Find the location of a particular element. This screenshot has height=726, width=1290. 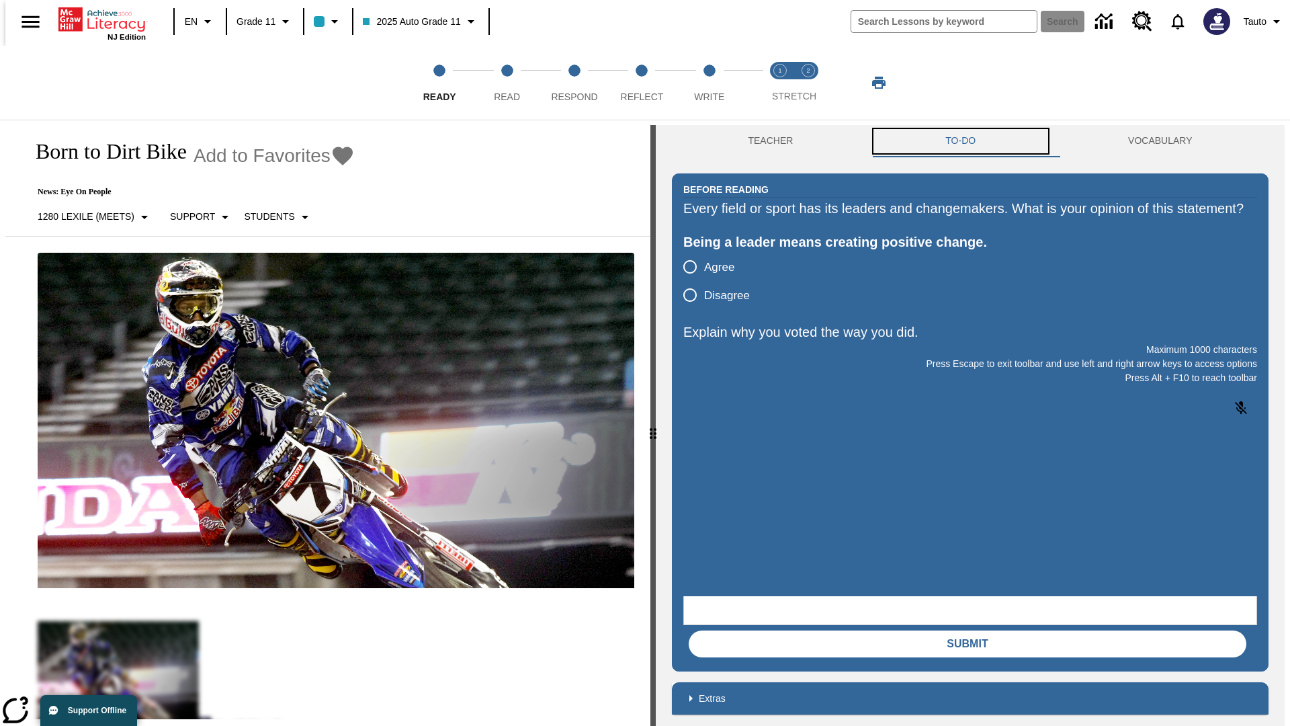

p: Support is located at coordinates (192, 216).